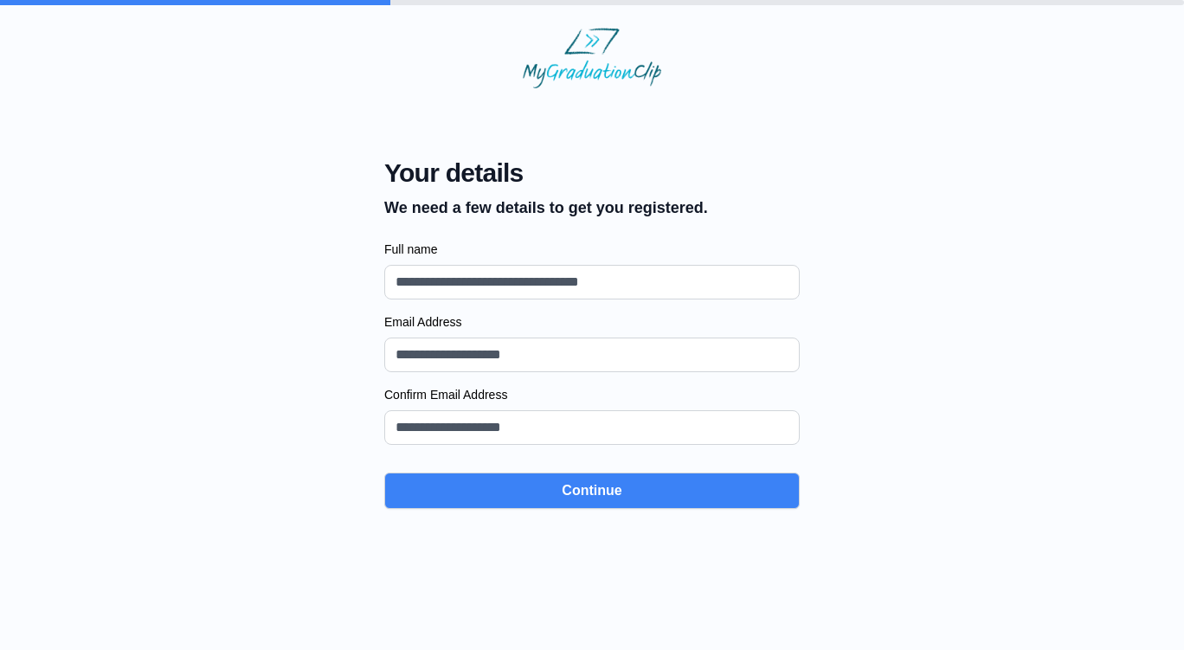 This screenshot has height=650, width=1184. What do you see at coordinates (546, 173) in the screenshot?
I see `span: Your details` at bounding box center [546, 173].